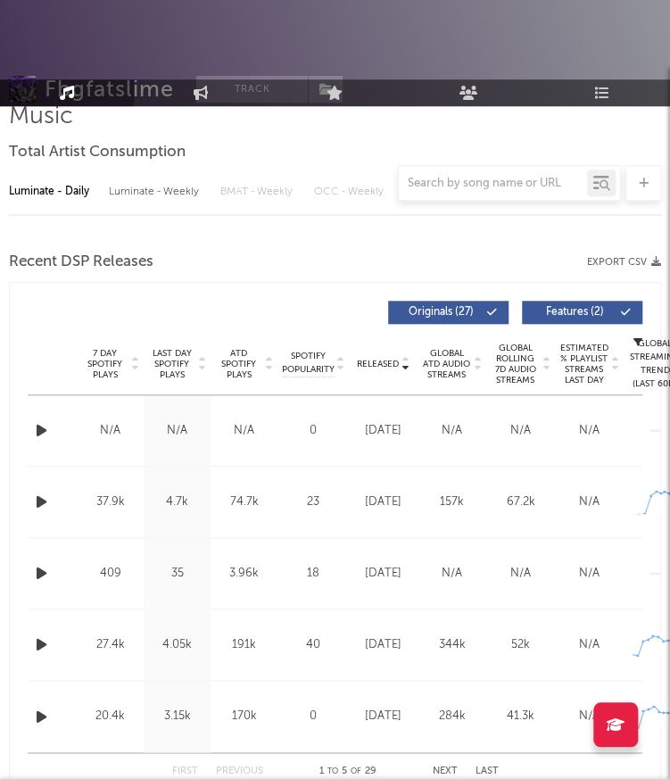 This screenshot has width=670, height=779. Describe the element at coordinates (244, 717) in the screenshot. I see `div: 170k` at that location.